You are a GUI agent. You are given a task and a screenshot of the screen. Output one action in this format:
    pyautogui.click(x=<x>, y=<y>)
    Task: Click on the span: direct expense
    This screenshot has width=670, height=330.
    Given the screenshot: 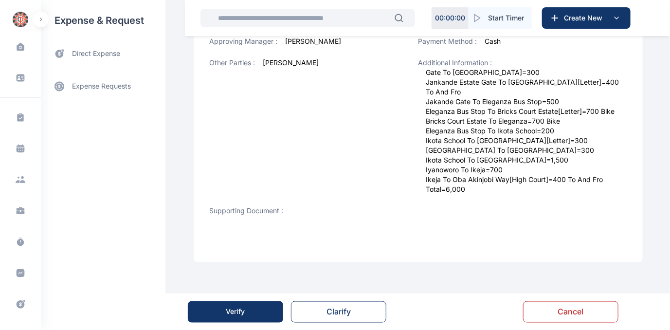 What is the action you would take?
    pyautogui.click(x=96, y=54)
    